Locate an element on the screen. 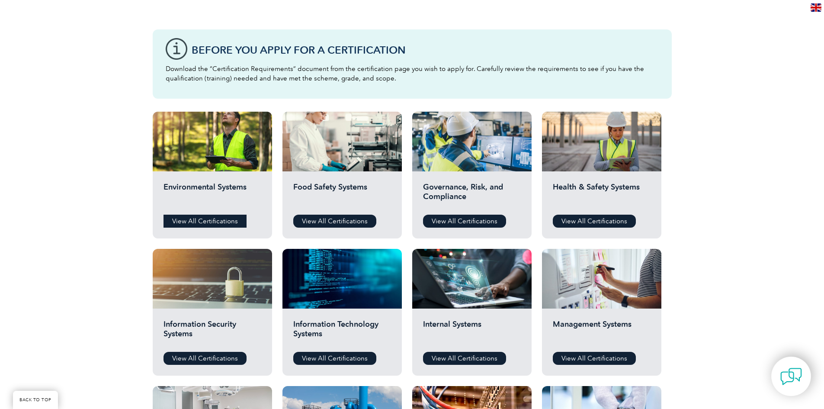 Image resolution: width=824 pixels, height=409 pixels. h3: Before You Apply For a Certification is located at coordinates (425, 50).